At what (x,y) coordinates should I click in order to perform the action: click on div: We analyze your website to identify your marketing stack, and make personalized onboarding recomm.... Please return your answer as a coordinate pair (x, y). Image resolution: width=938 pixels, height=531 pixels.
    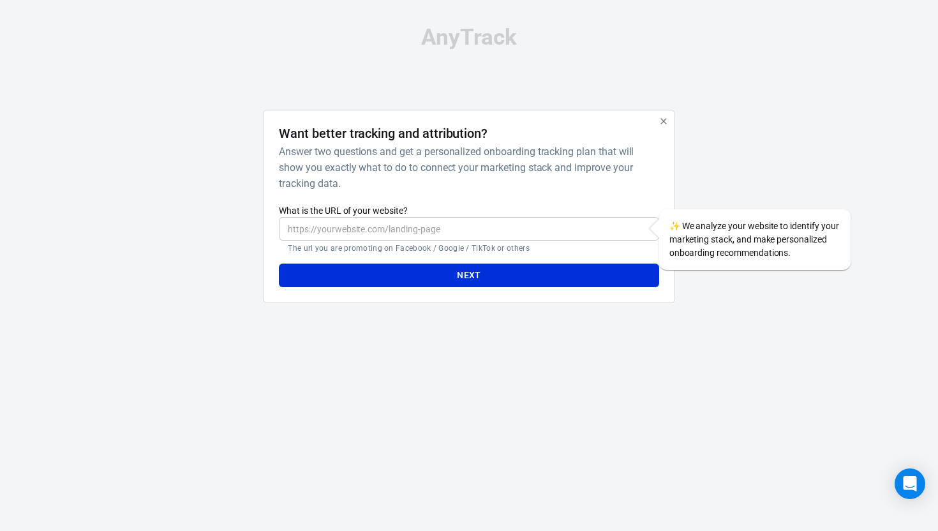
    Looking at the image, I should click on (754, 239).